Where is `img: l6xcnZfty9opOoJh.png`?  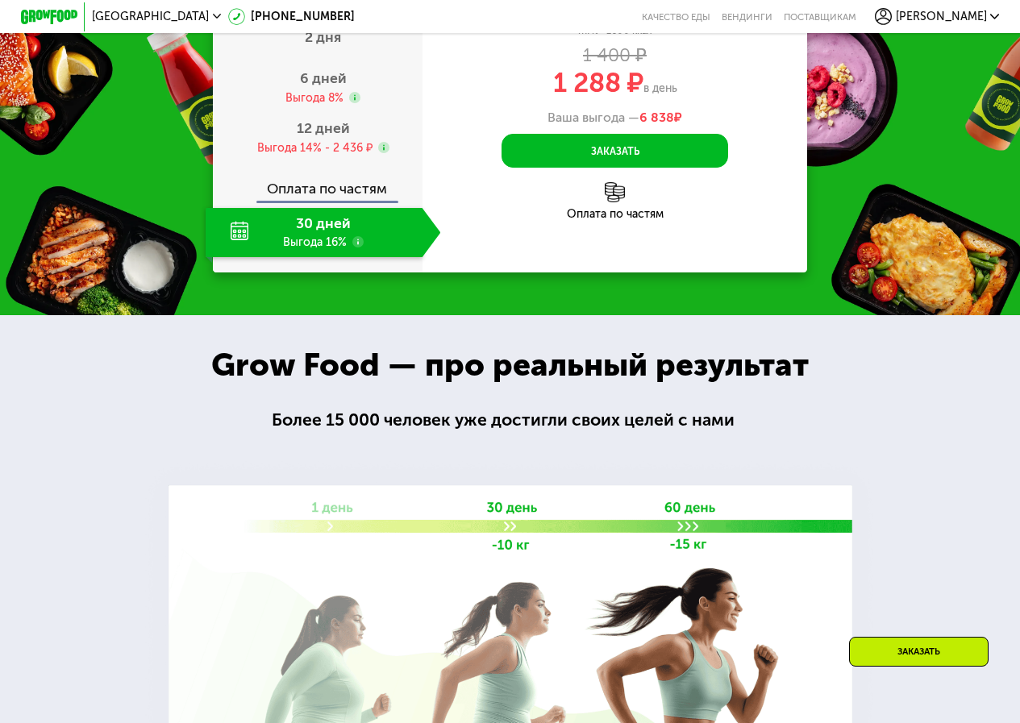
img: l6xcnZfty9opOoJh.png is located at coordinates (614, 192).